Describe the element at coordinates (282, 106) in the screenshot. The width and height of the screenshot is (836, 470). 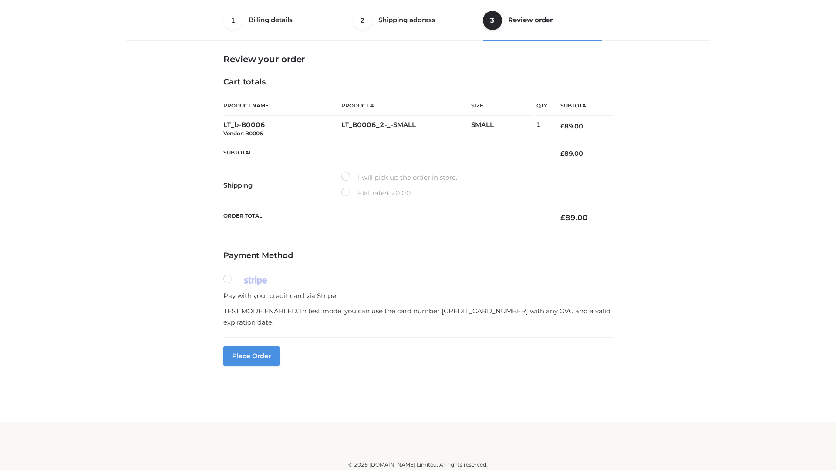
I see `th: Product Name` at that location.